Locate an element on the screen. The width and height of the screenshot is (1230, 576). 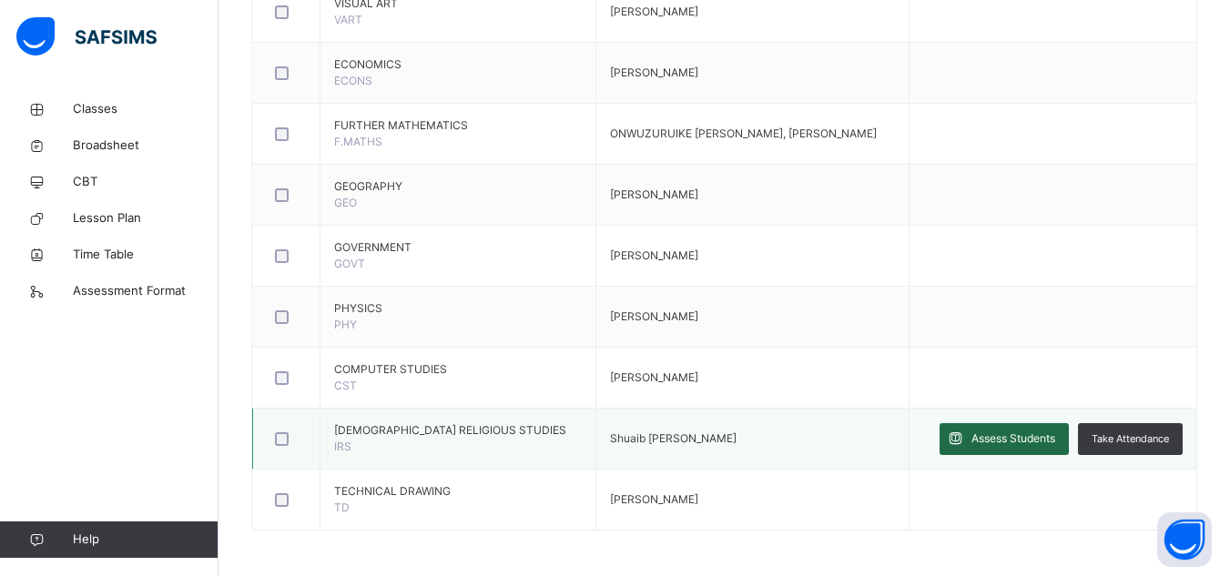
span: GOVERNMENT is located at coordinates (458, 248).